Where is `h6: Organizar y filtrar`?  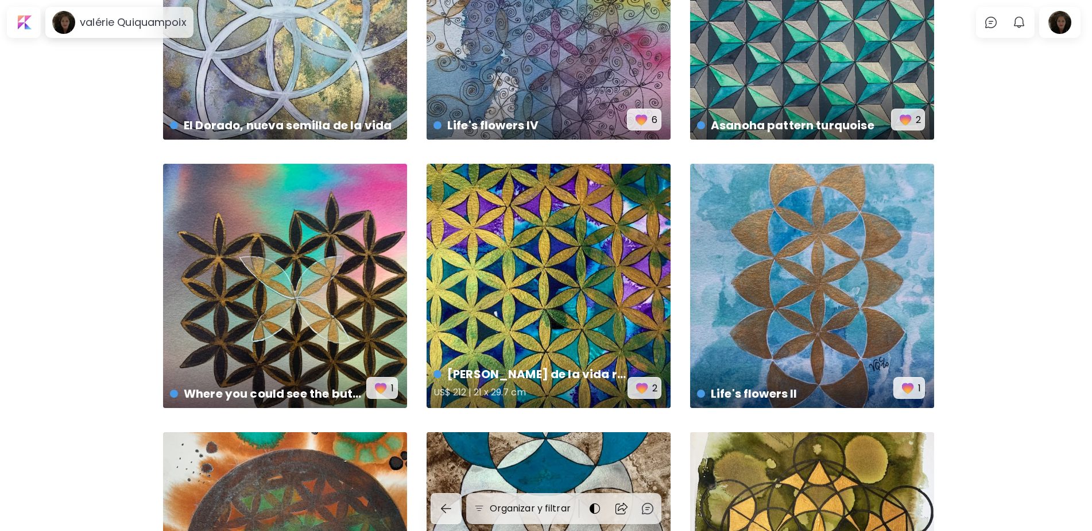 h6: Organizar y filtrar is located at coordinates (530, 508).